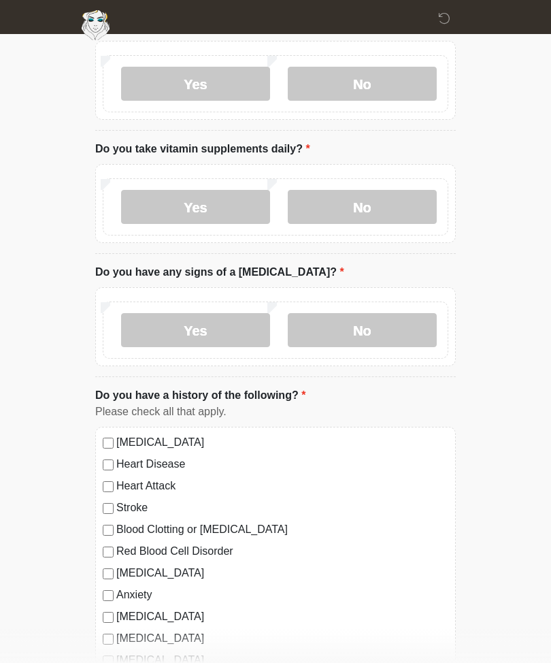 Image resolution: width=551 pixels, height=663 pixels. Describe the element at coordinates (95, 25) in the screenshot. I see `img: Aesthetically Yours Wellness Spa Logo` at that location.